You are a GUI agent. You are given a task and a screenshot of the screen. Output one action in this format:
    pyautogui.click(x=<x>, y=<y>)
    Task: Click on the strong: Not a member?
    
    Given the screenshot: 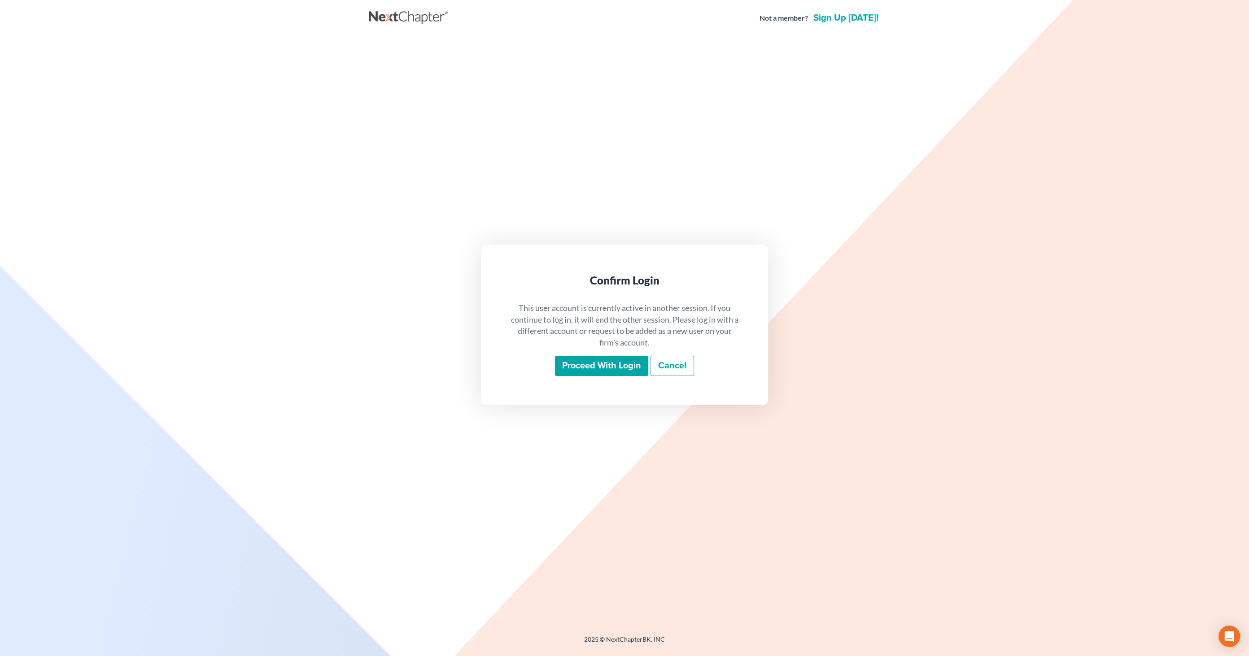 What is the action you would take?
    pyautogui.click(x=783, y=18)
    